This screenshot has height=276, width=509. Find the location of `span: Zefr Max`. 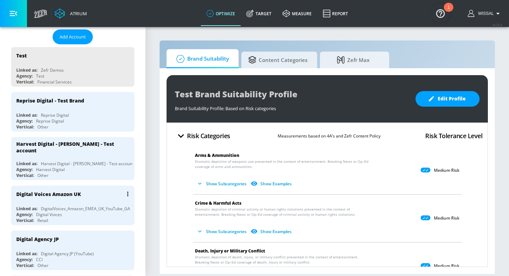

span: Zefr Max is located at coordinates (353, 60).